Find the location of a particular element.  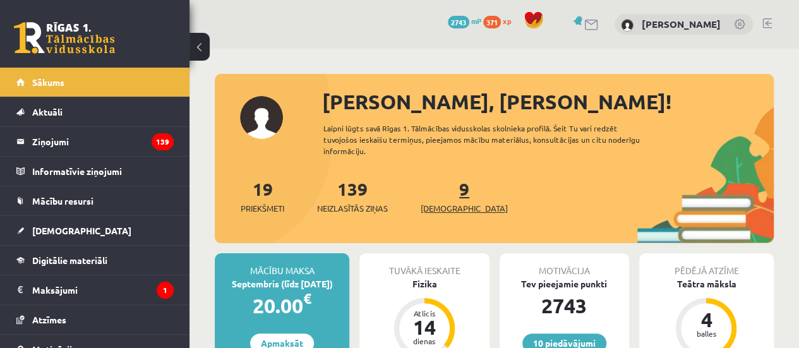

a: Informatīvie ziņojumi is located at coordinates (95, 171).